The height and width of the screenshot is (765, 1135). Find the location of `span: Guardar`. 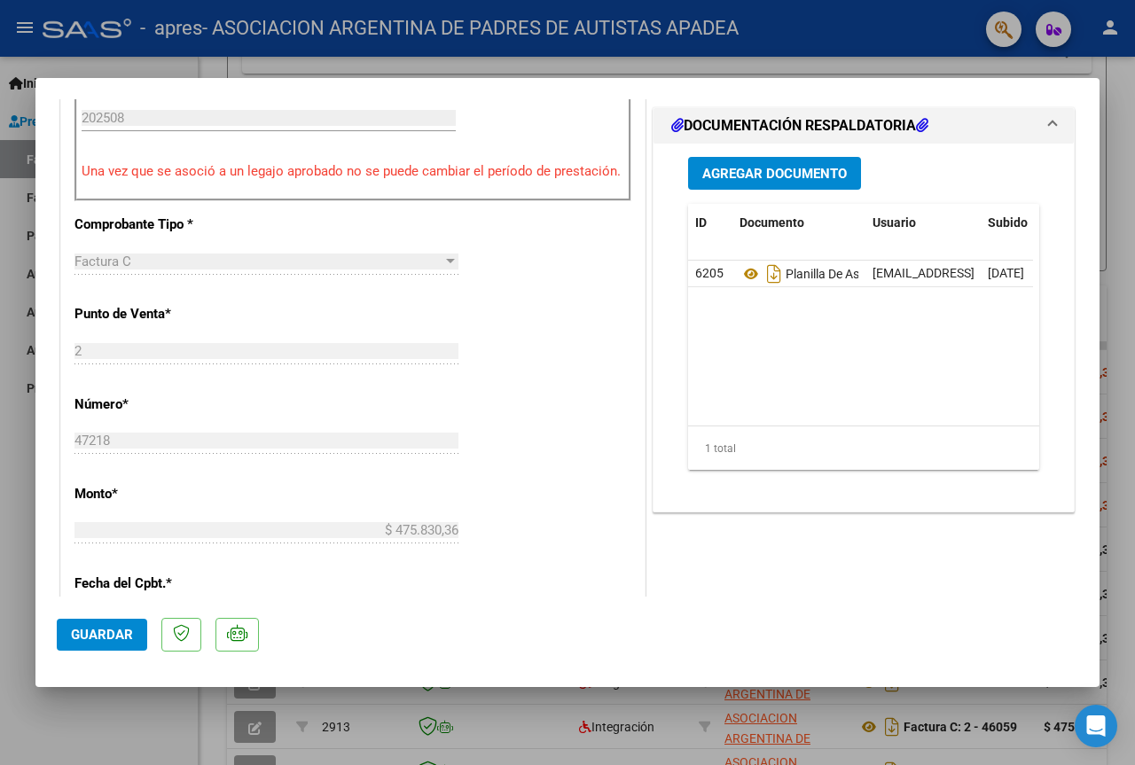

span: Guardar is located at coordinates (102, 635).